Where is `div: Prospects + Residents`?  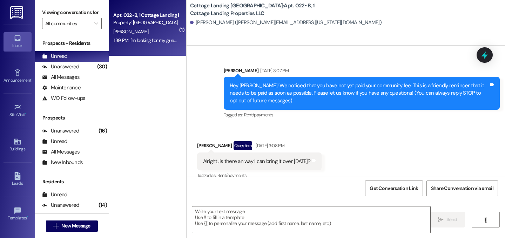 div: Prospects + Residents is located at coordinates (72, 43).